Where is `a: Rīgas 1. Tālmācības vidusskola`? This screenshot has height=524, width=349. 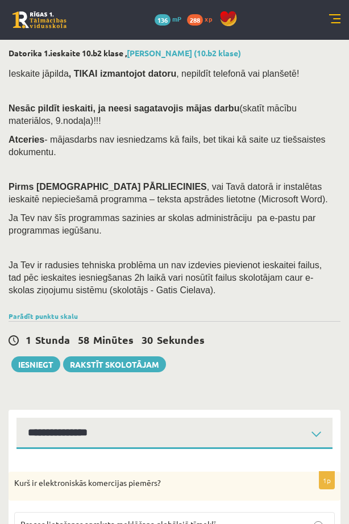 a: Rīgas 1. Tālmācības vidusskola is located at coordinates (39, 20).